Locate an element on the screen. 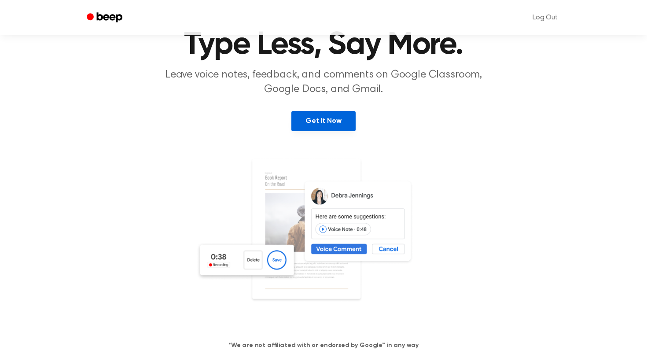  a: Get It Now is located at coordinates (323, 121).